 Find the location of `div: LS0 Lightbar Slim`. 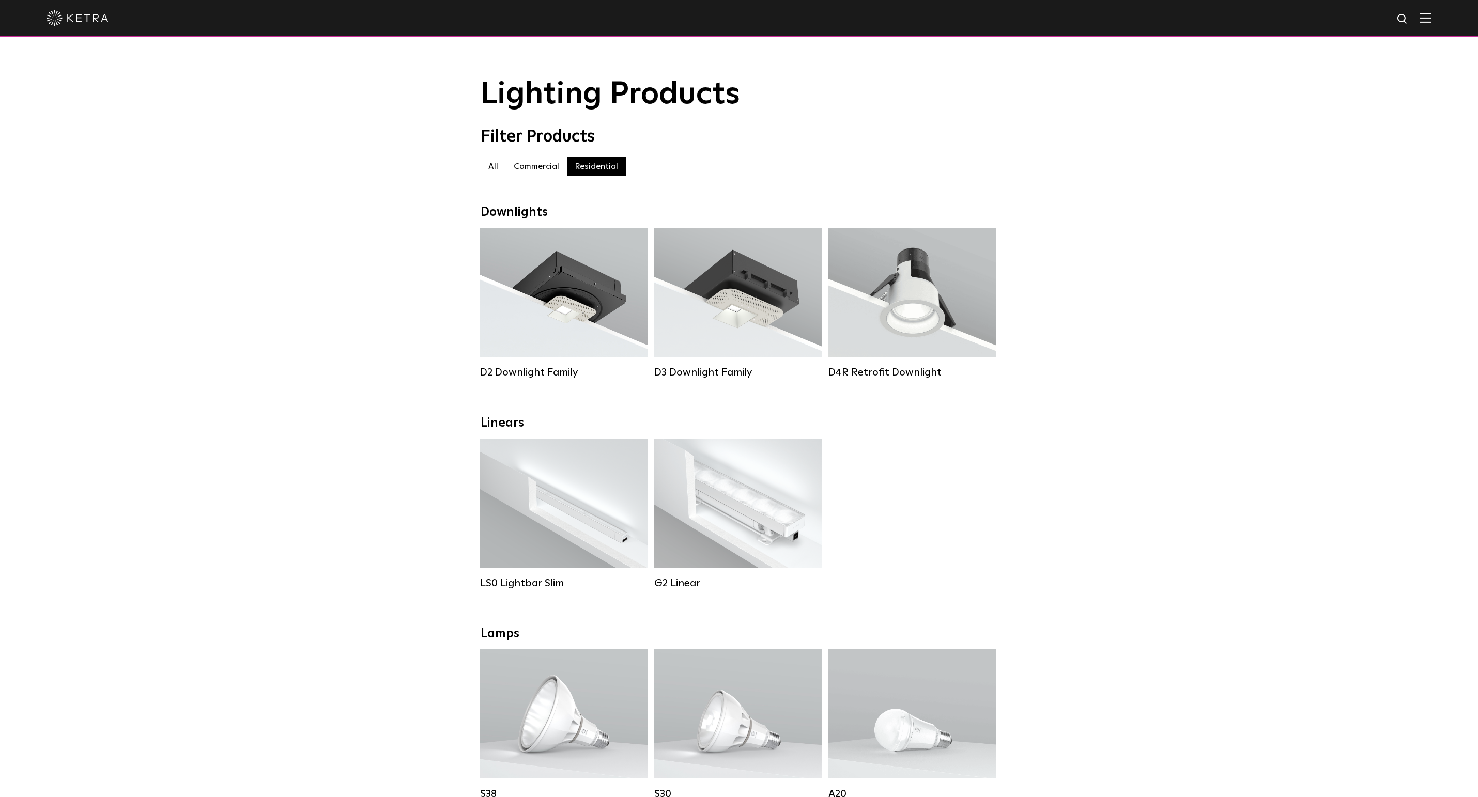

div: LS0 Lightbar Slim is located at coordinates (564, 583).